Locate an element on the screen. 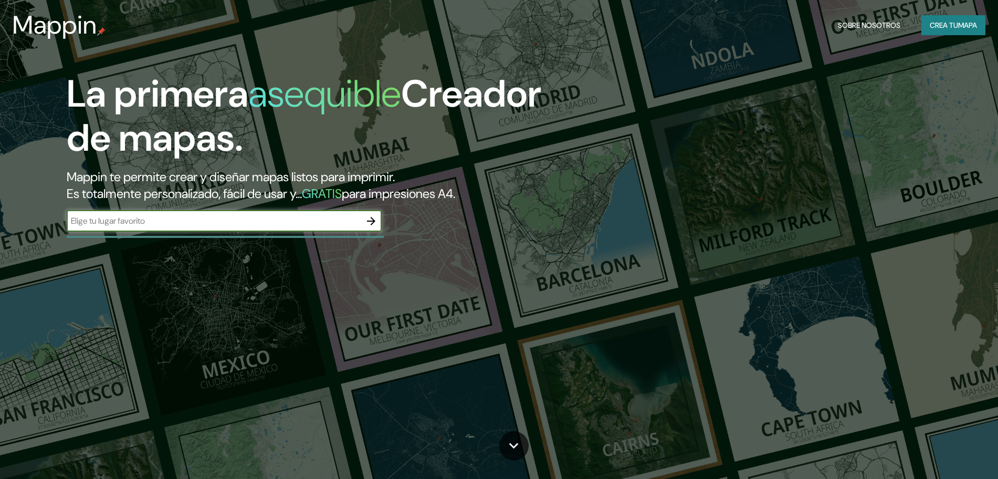  font: Crea tu is located at coordinates (944, 25).